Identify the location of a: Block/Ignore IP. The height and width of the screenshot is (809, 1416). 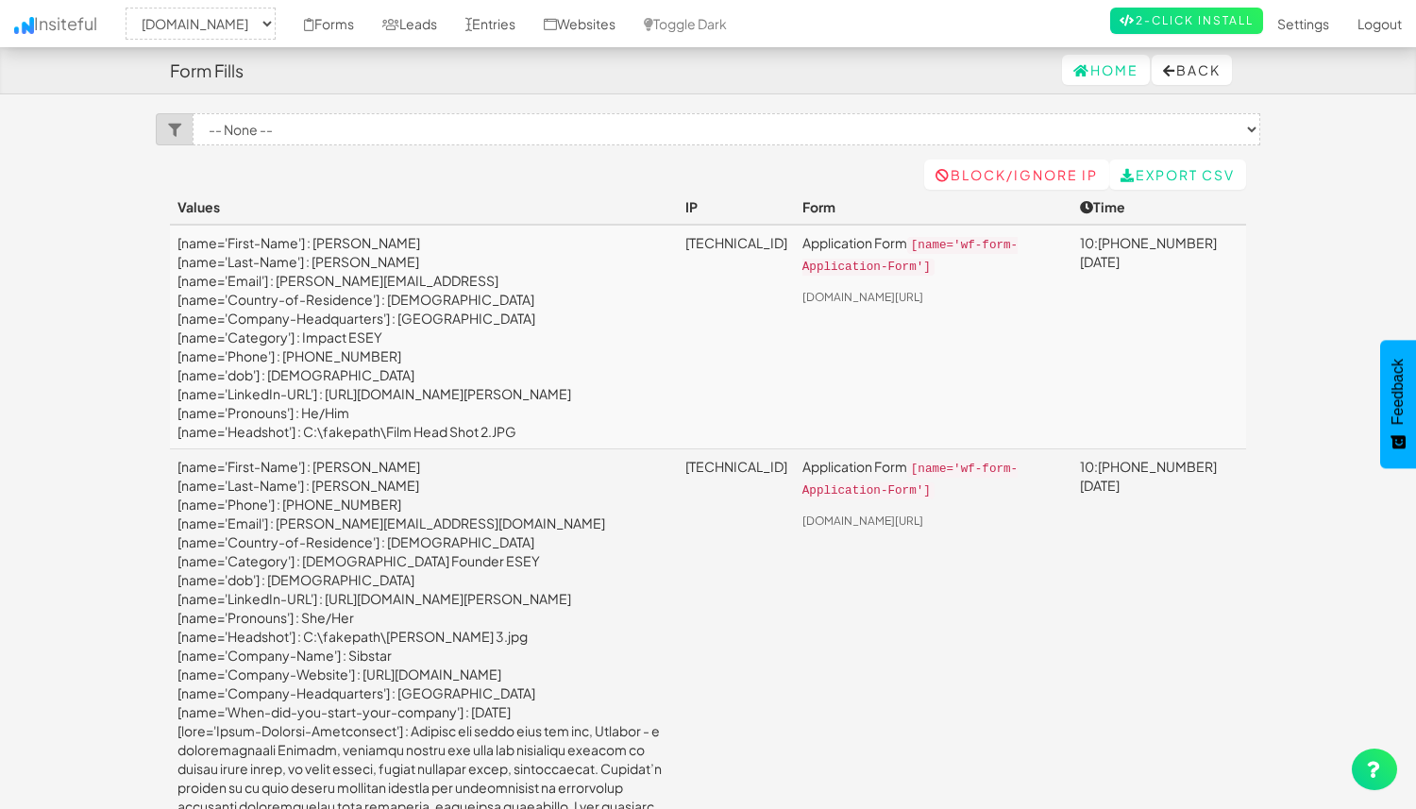
(1017, 175).